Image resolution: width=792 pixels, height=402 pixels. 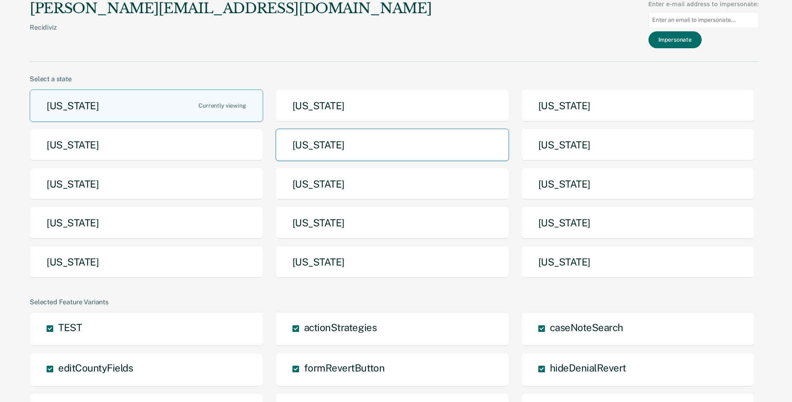 I want to click on div: Selected Feature Variants, so click(x=394, y=302).